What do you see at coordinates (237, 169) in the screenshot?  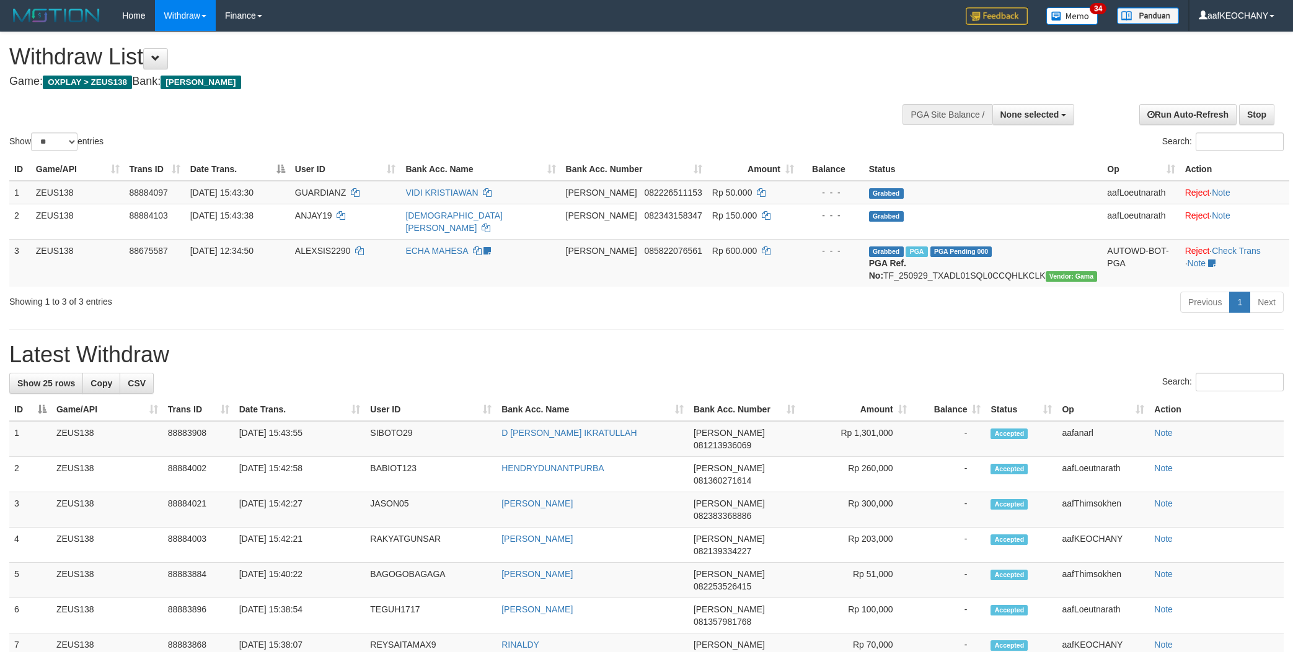 I see `th: Date Trans.: activate to sort column descending` at bounding box center [237, 169].